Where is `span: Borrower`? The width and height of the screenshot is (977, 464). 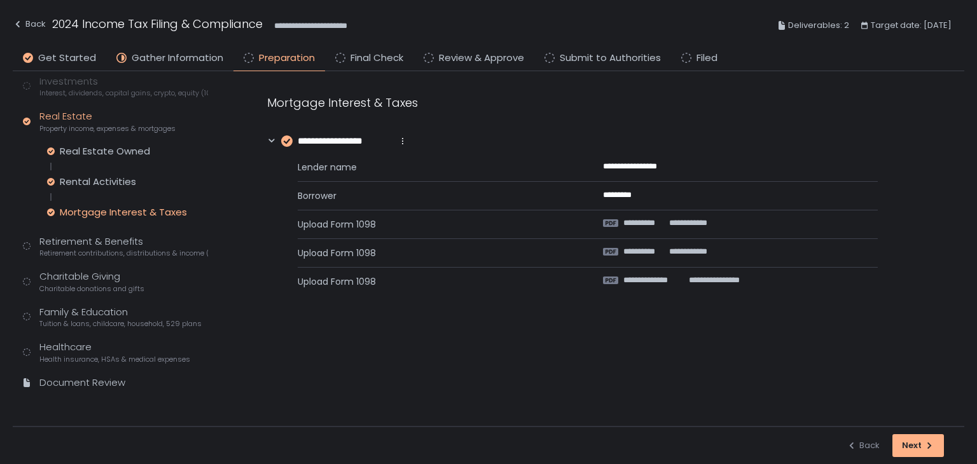
span: Borrower is located at coordinates (435, 196).